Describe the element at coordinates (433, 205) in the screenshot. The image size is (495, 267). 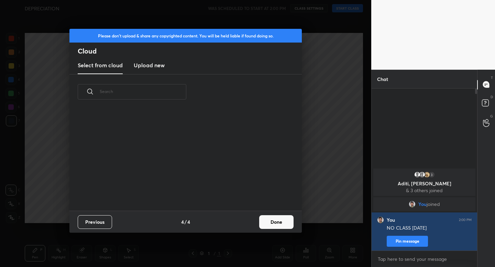
I see `span: joined` at that location.